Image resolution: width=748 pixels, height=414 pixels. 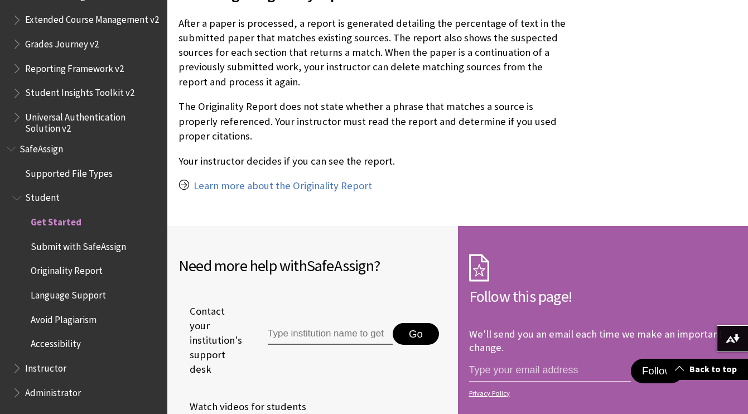 What do you see at coordinates (92, 18) in the screenshot?
I see `span: Extended Course Management v2` at bounding box center [92, 18].